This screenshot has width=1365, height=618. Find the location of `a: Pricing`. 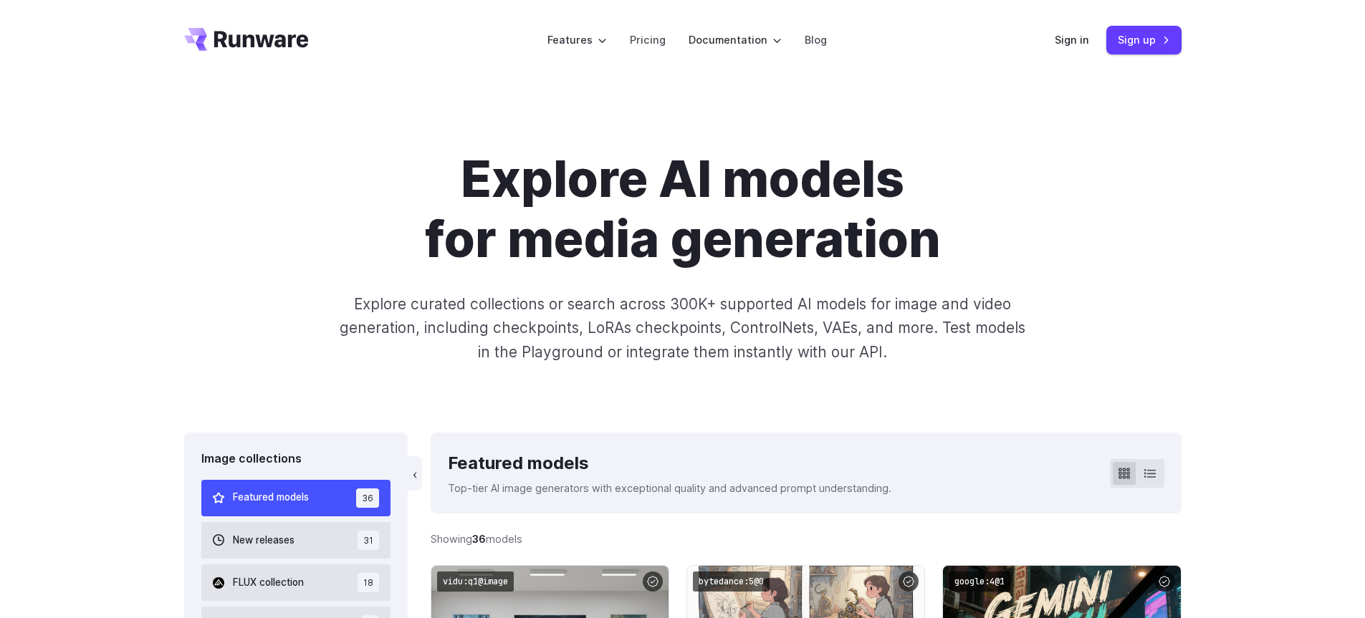

a: Pricing is located at coordinates (648, 39).